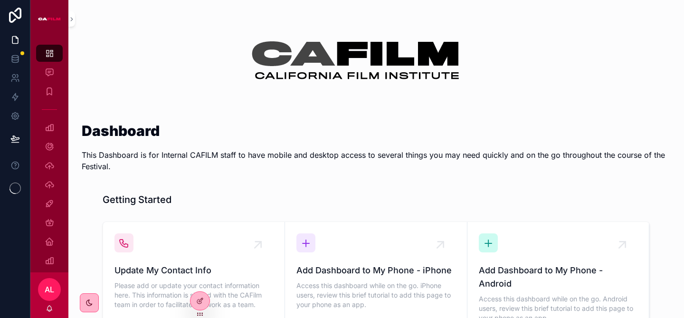  I want to click on span: Access this dashboard while on the go. iPhone users, review this brief tutorial to add this page ..., so click(376, 295).